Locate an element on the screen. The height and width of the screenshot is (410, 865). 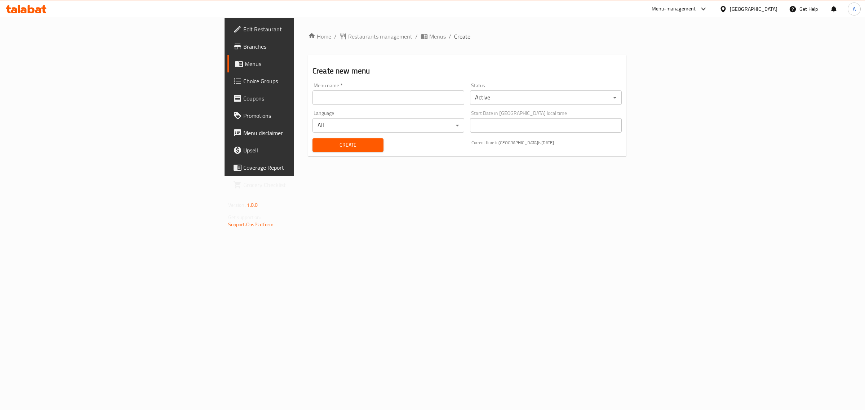
a: Support.OpsPlatform is located at coordinates (251, 224).